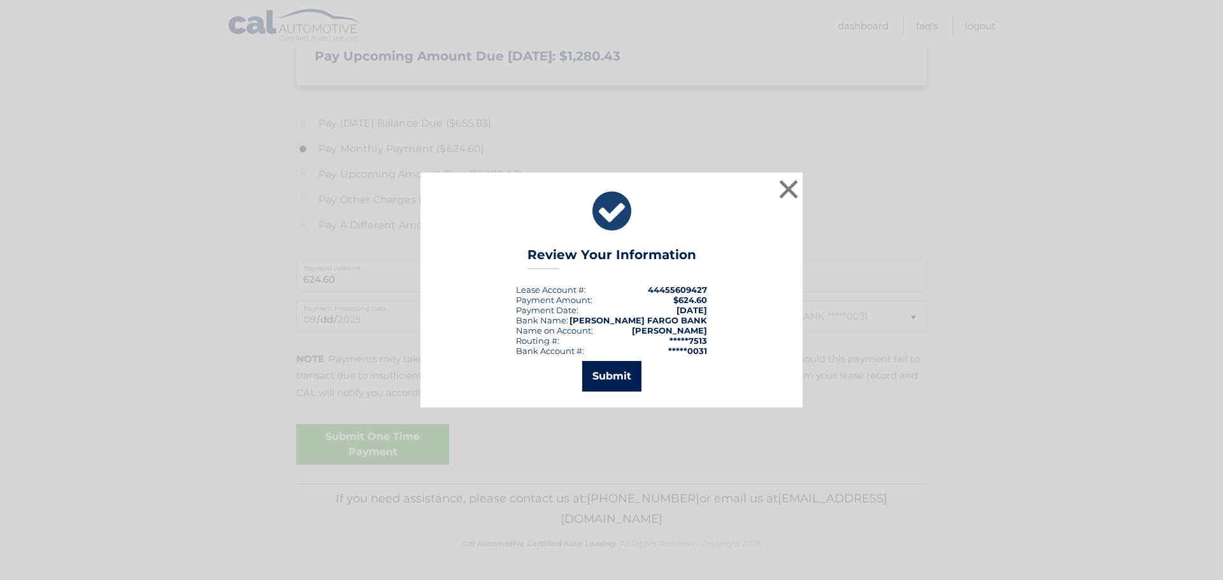  Describe the element at coordinates (554, 331) in the screenshot. I see `div: Name on Account:` at that location.